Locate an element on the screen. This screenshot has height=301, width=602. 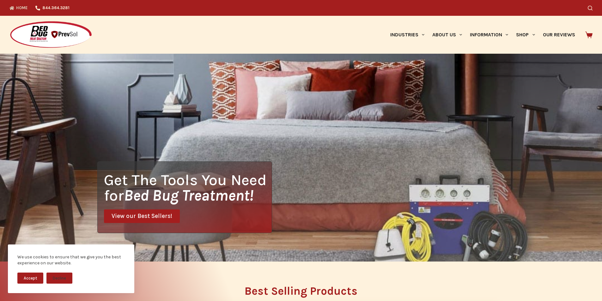
a: About Us is located at coordinates (447, 35).